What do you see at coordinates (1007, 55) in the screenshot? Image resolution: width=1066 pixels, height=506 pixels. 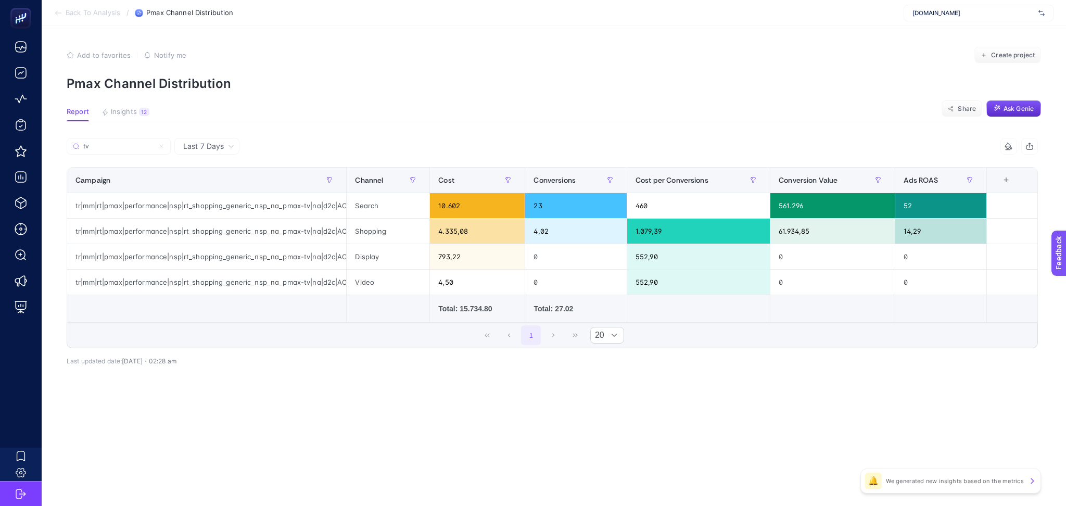 I see `button: Create project` at bounding box center [1007, 55].